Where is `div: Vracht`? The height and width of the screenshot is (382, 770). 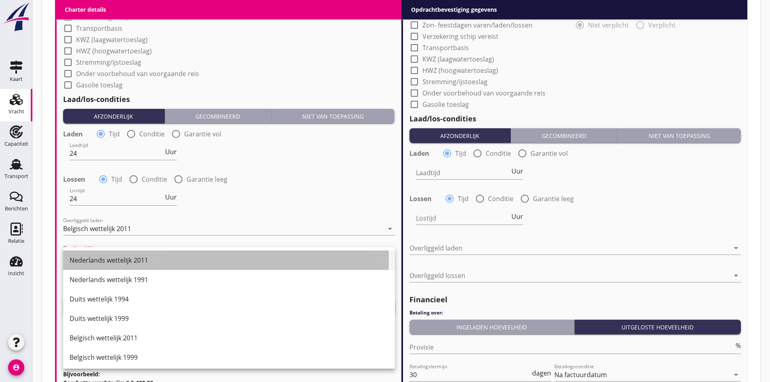
div: Vracht is located at coordinates (16, 111).